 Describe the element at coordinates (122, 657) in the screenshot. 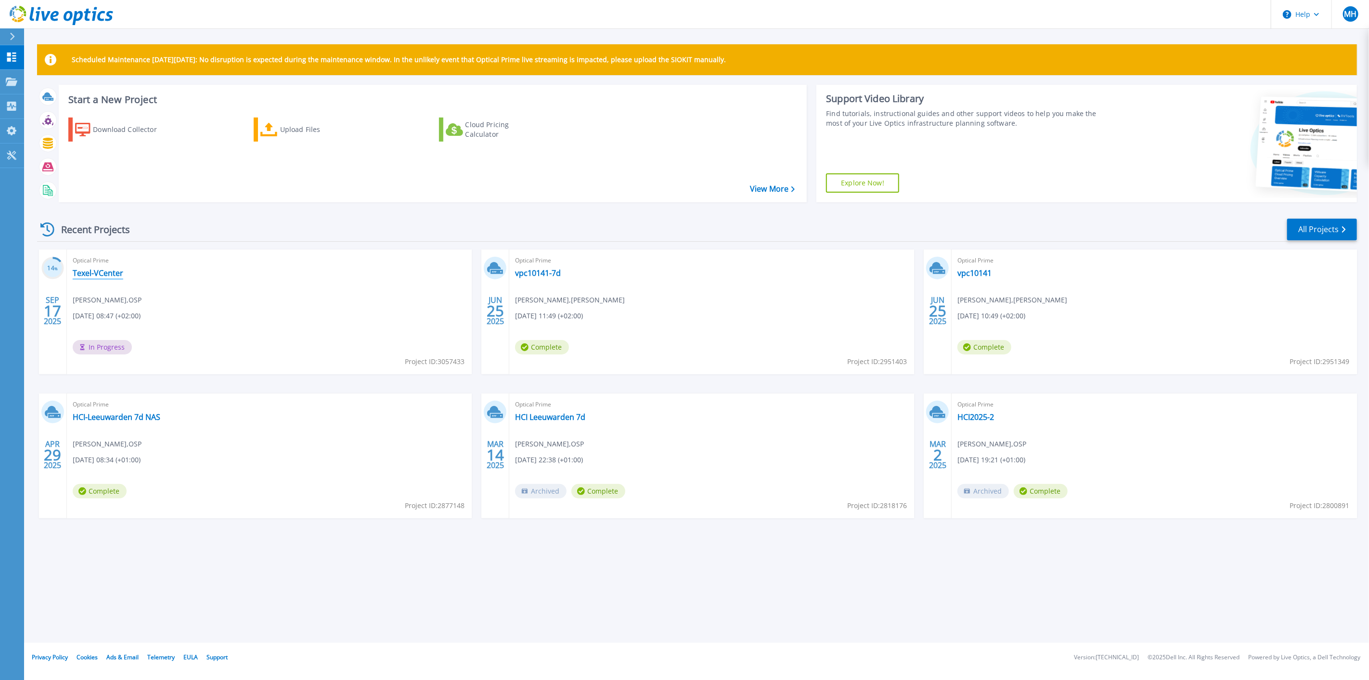

I see `a: Ads & Email` at that location.